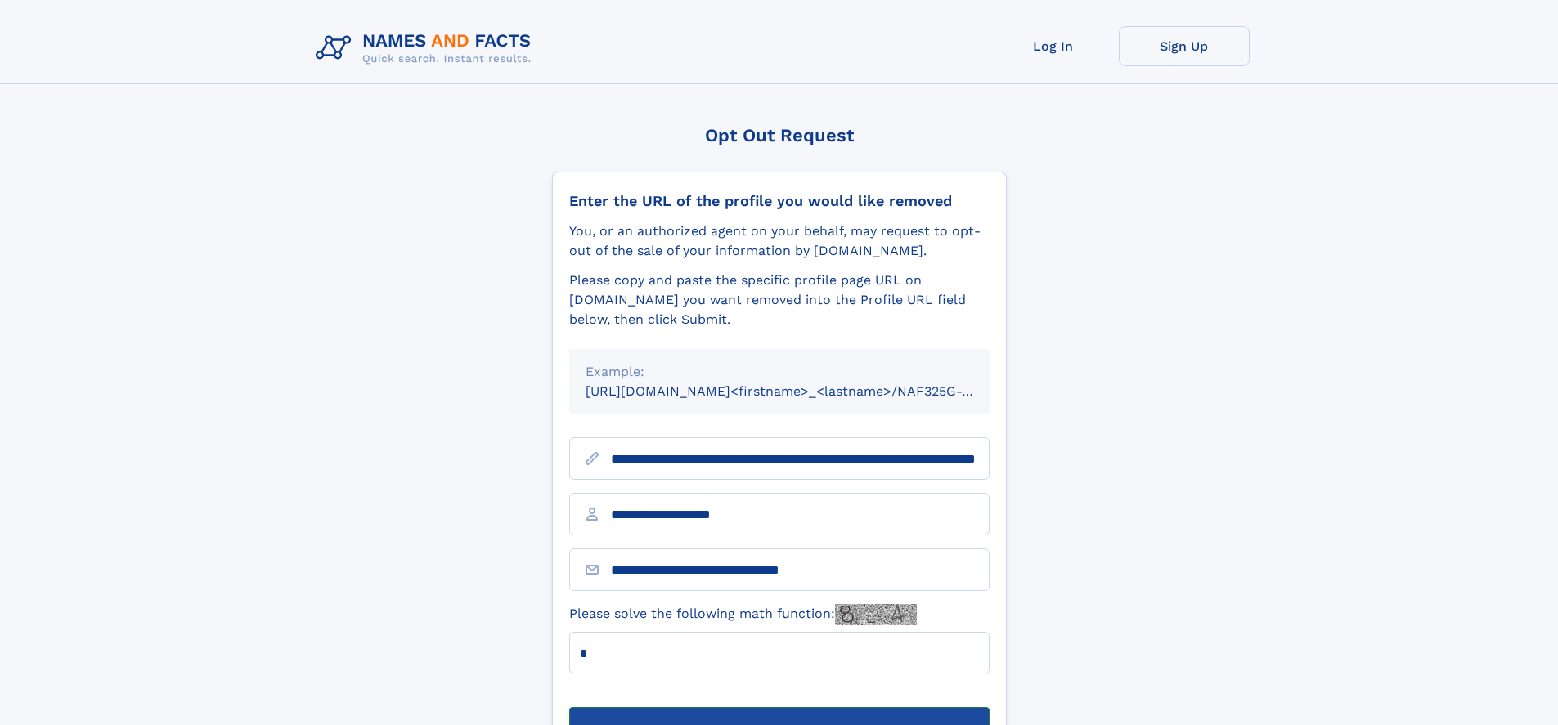 Image resolution: width=1558 pixels, height=725 pixels. What do you see at coordinates (779, 135) in the screenshot?
I see `div: Opt Out Request` at bounding box center [779, 135].